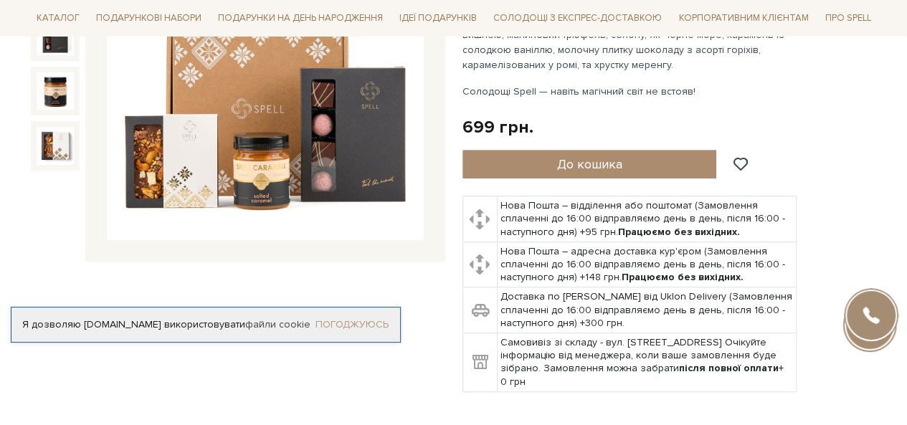  What do you see at coordinates (498, 127) in the screenshot?
I see `div: 699 грн.` at bounding box center [498, 127].